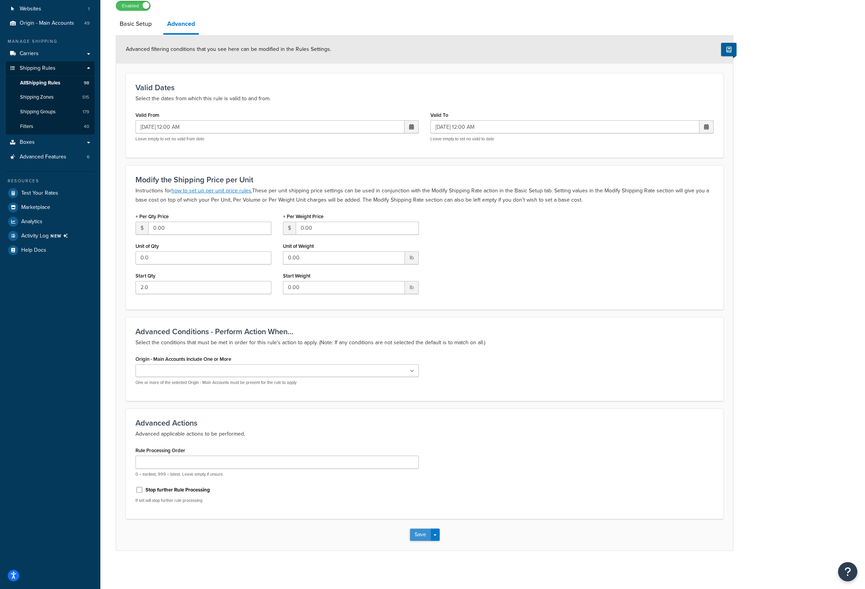  I want to click on label: + Per Weight Price, so click(303, 216).